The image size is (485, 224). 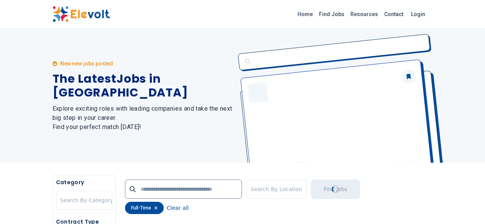 What do you see at coordinates (81, 14) in the screenshot?
I see `img: Elevolt` at bounding box center [81, 14].